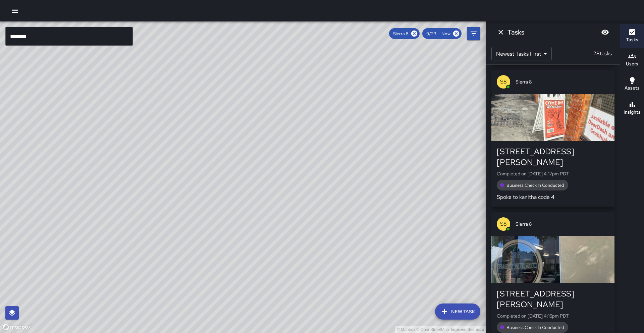  What do you see at coordinates (522, 54) in the screenshot?
I see `div: Newest Tasks First` at bounding box center [522, 54].